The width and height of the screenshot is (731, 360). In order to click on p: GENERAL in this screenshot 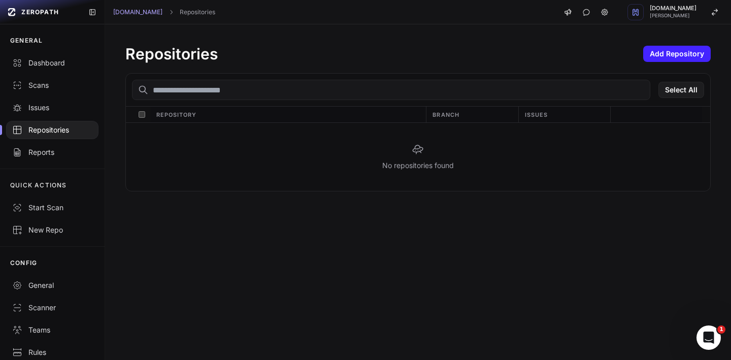, I will do `click(26, 41)`.